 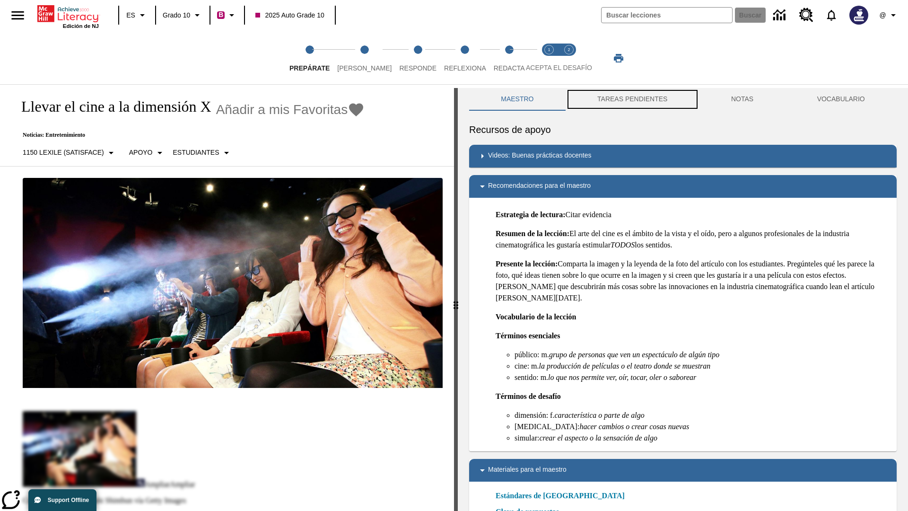 I want to click on button: Tipo de apoyo, Apoyo, so click(x=147, y=153).